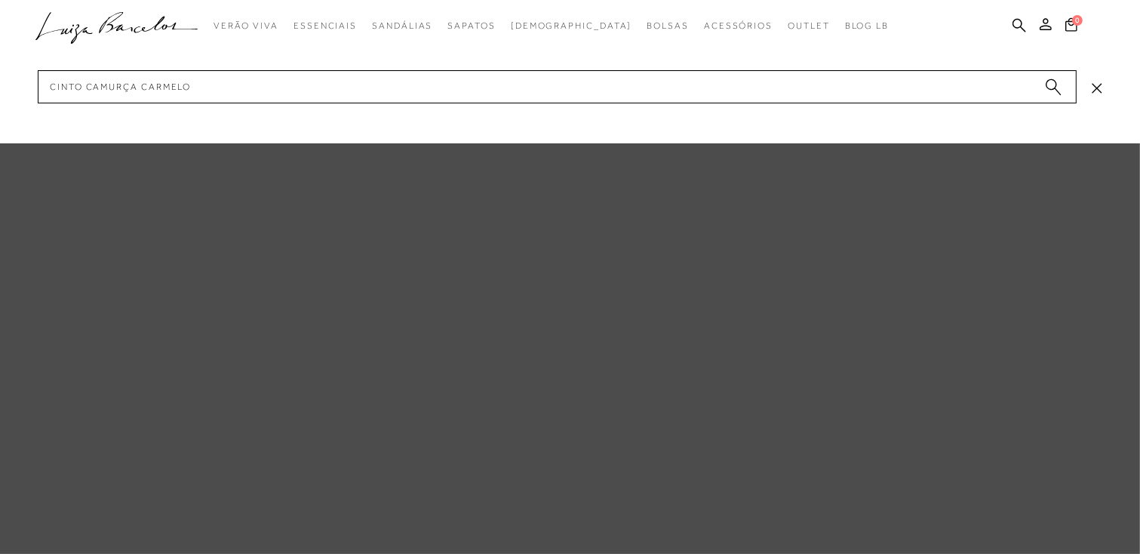  I want to click on span: Outlet, so click(809, 26).